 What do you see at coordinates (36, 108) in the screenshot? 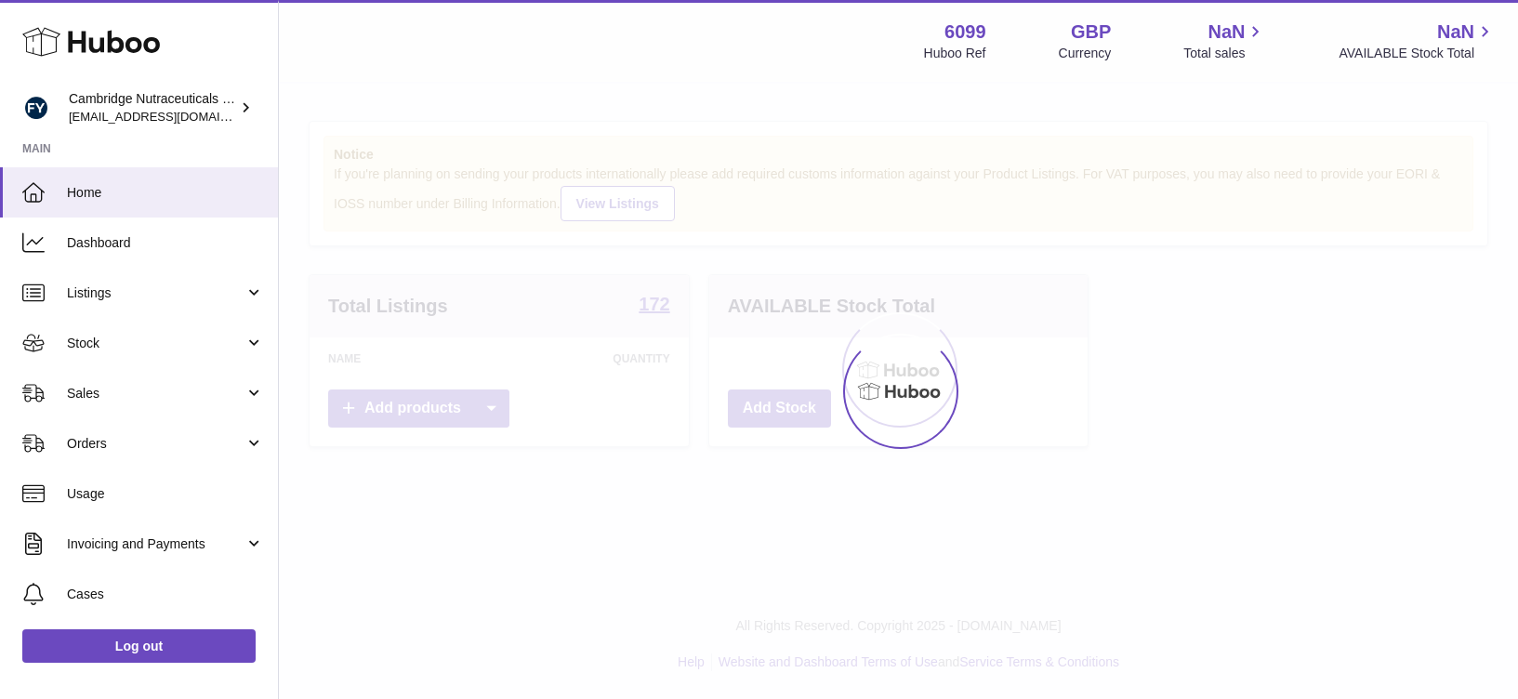
I see `img: huboo@camnutra.com` at bounding box center [36, 108].